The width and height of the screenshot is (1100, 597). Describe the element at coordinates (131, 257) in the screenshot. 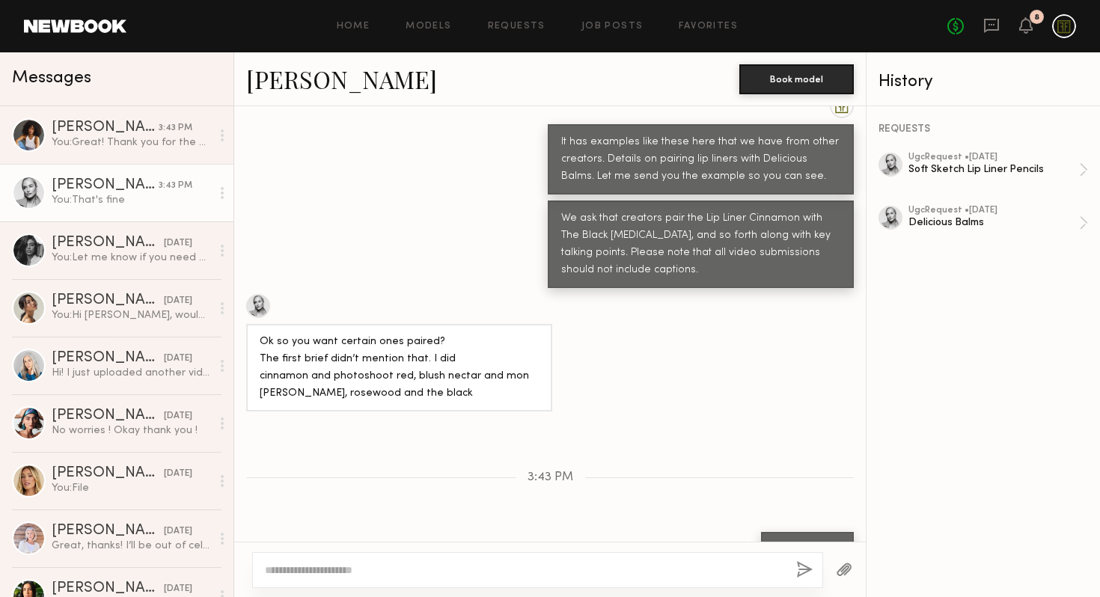

I see `div: You: Let me know if you need extra and questions. Happy to help here!` at that location.